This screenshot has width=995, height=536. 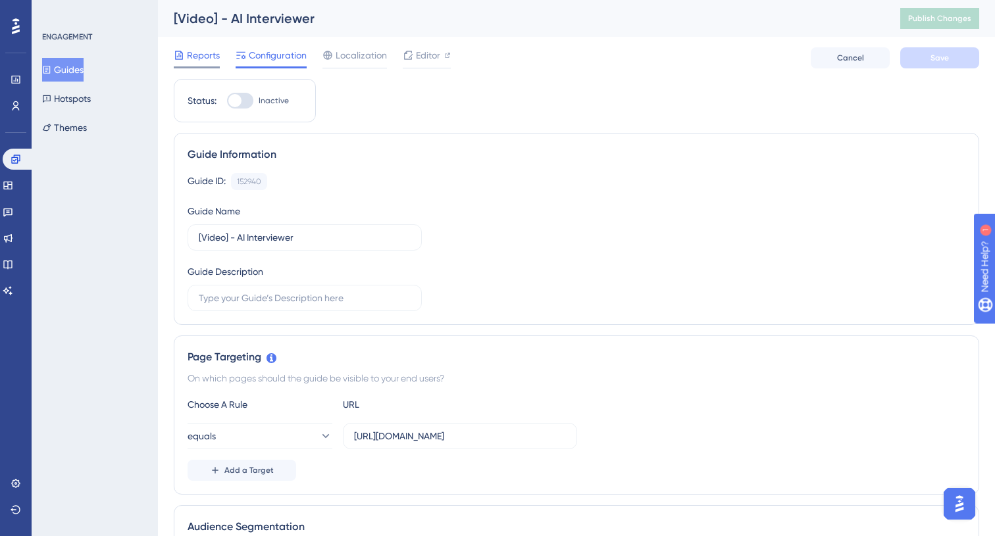 I want to click on button: Hotspots, so click(x=66, y=99).